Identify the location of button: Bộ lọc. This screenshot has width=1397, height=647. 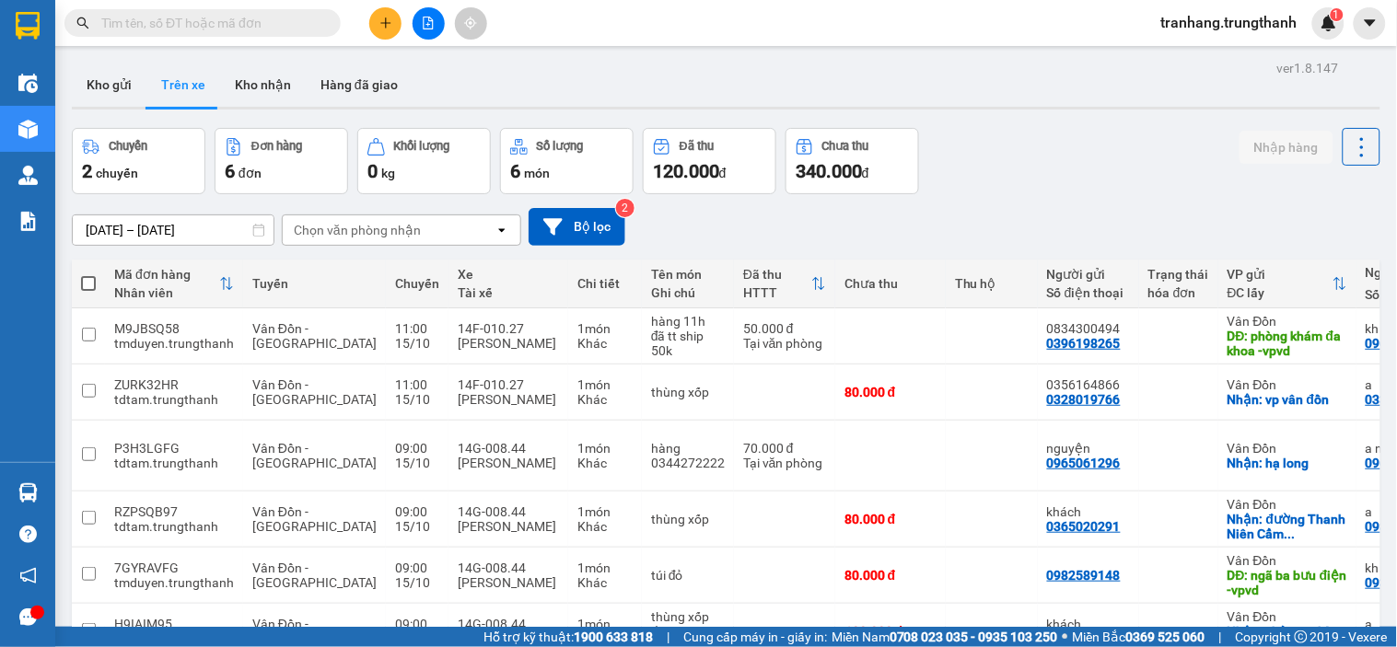
(577, 227).